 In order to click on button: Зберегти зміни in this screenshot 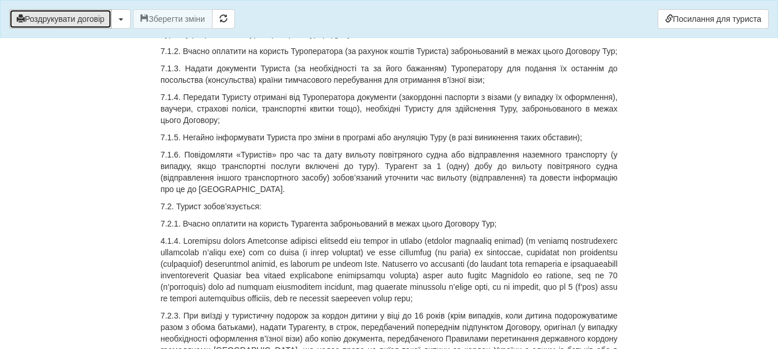, I will do `click(173, 19)`.